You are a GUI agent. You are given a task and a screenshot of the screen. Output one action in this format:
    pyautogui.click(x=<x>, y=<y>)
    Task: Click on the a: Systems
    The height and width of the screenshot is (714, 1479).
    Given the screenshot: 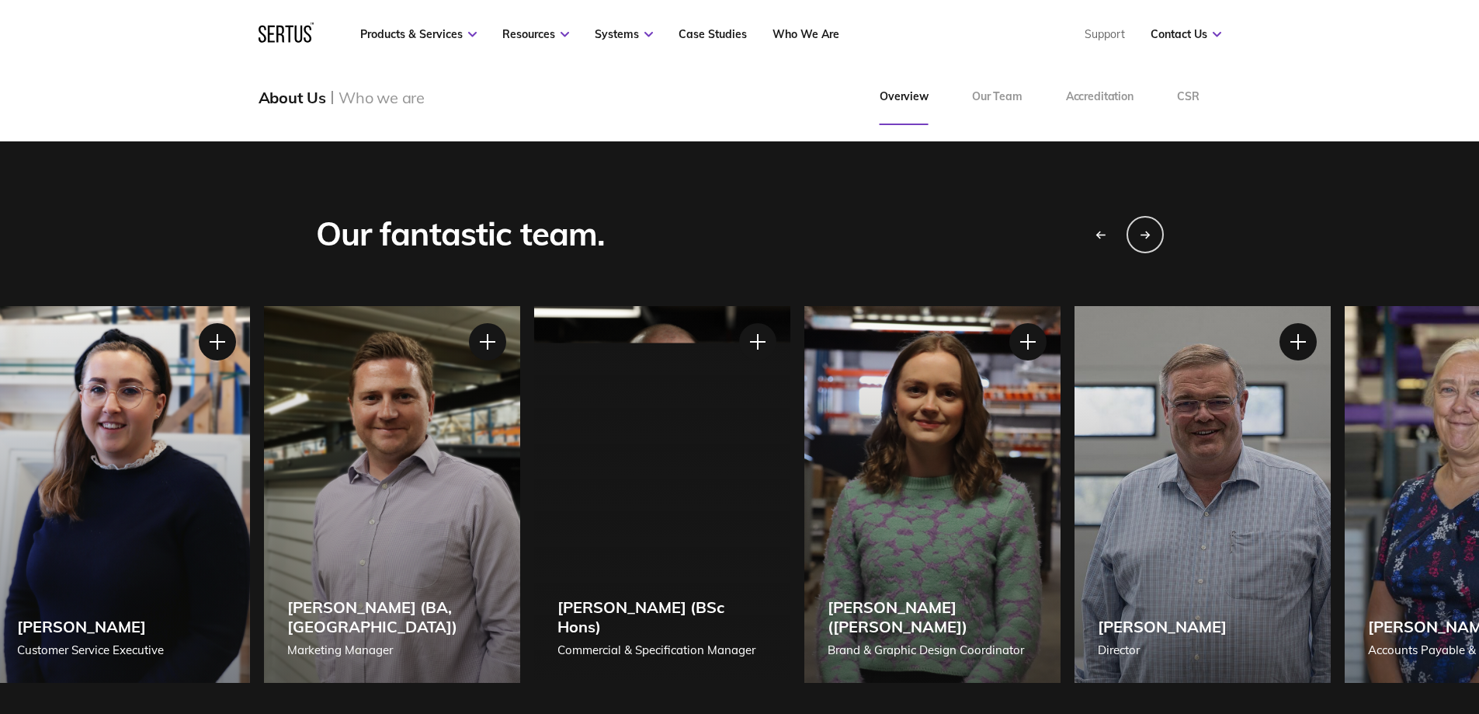 What is the action you would take?
    pyautogui.click(x=624, y=34)
    